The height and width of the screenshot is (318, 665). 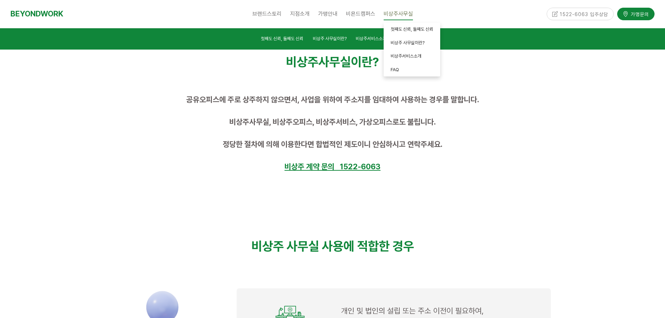 I want to click on a: 가맹문의, so click(x=636, y=14).